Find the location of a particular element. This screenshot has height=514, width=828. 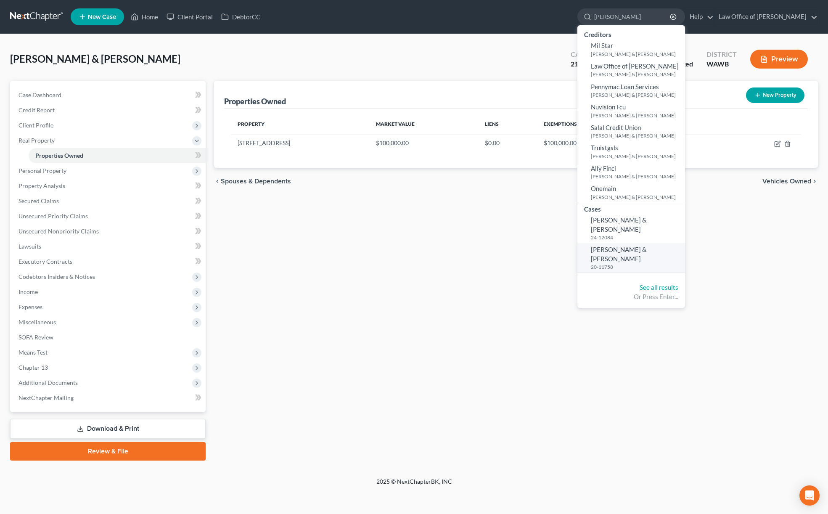

div: Creditors is located at coordinates (632, 34).